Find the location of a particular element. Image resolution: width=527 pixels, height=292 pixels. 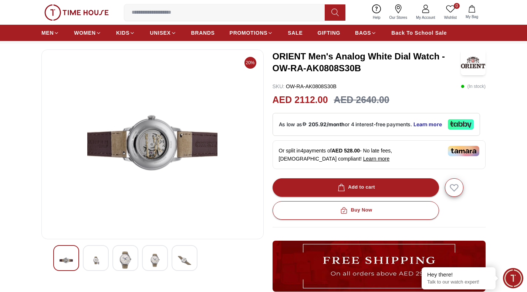

h3: AED 2640.00 is located at coordinates (362, 100).